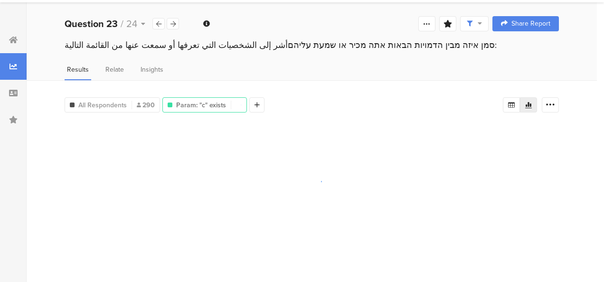  Describe the element at coordinates (132, 24) in the screenshot. I see `span: 24` at that location.